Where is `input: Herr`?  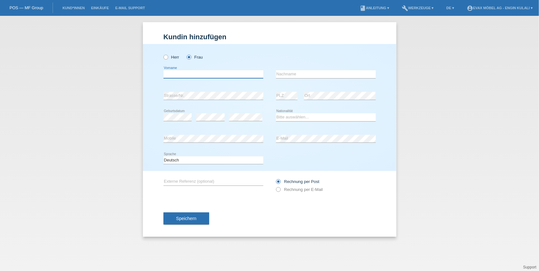
input: Herr is located at coordinates (165, 57).